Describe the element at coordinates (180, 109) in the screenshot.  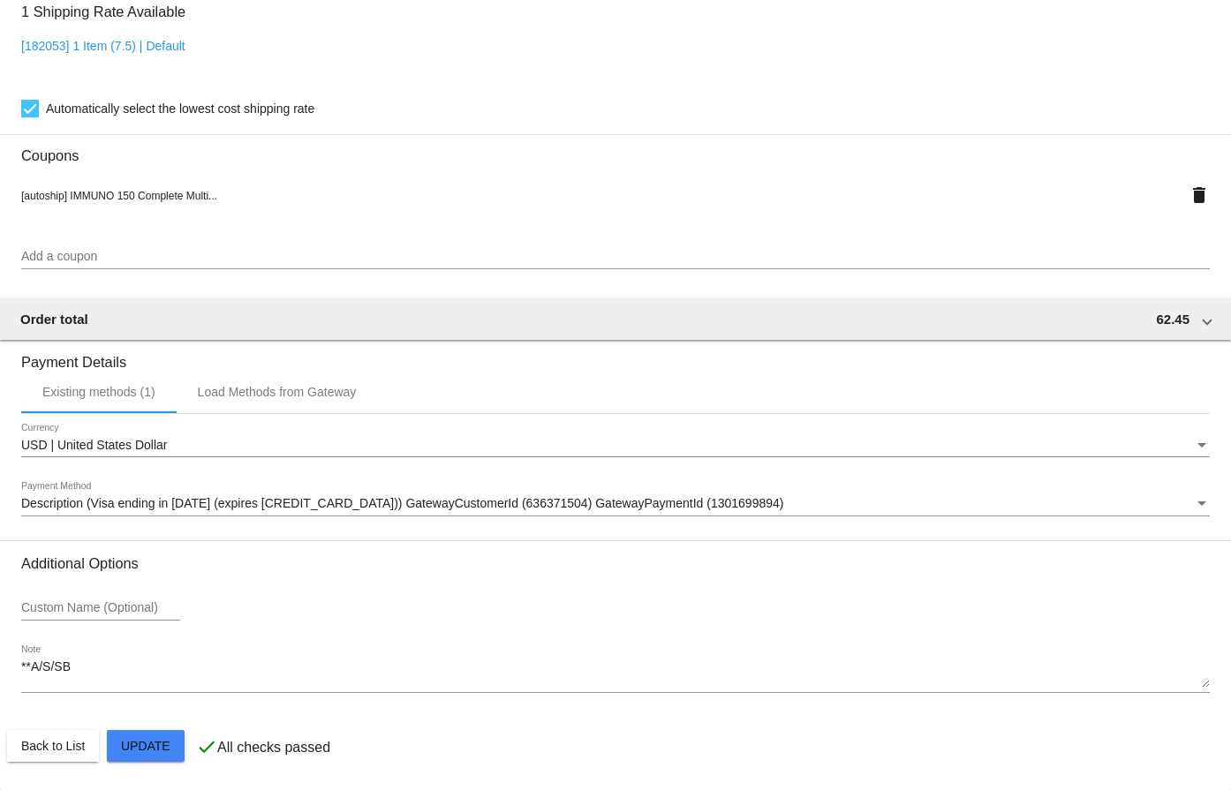
I see `span: Automatically select the lowest cost shipping rate` at that location.